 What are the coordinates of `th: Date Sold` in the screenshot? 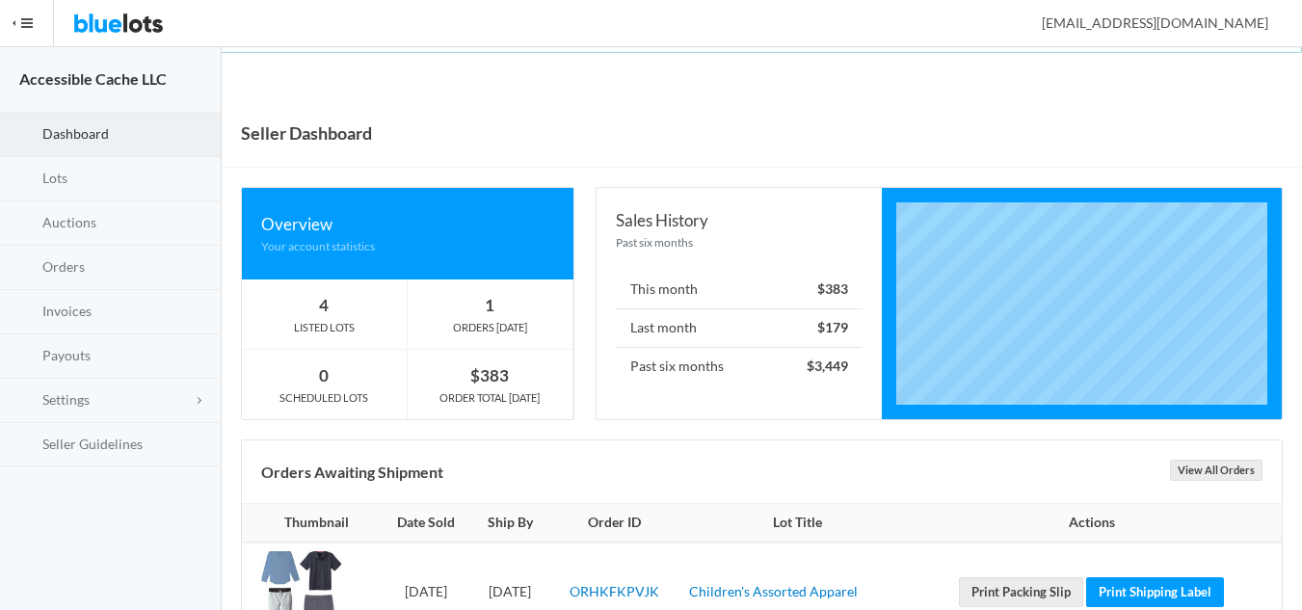 It's located at (426, 523).